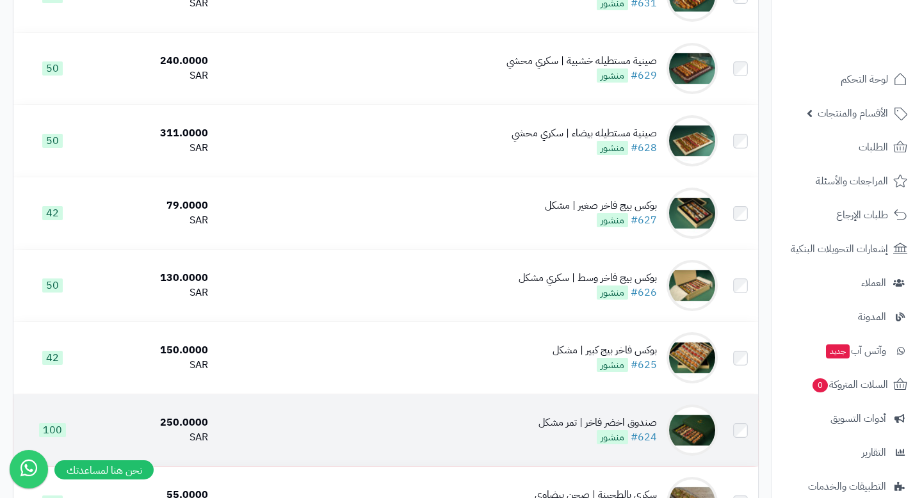  What do you see at coordinates (848, 453) in the screenshot?
I see `a: التقارير` at bounding box center [848, 453].